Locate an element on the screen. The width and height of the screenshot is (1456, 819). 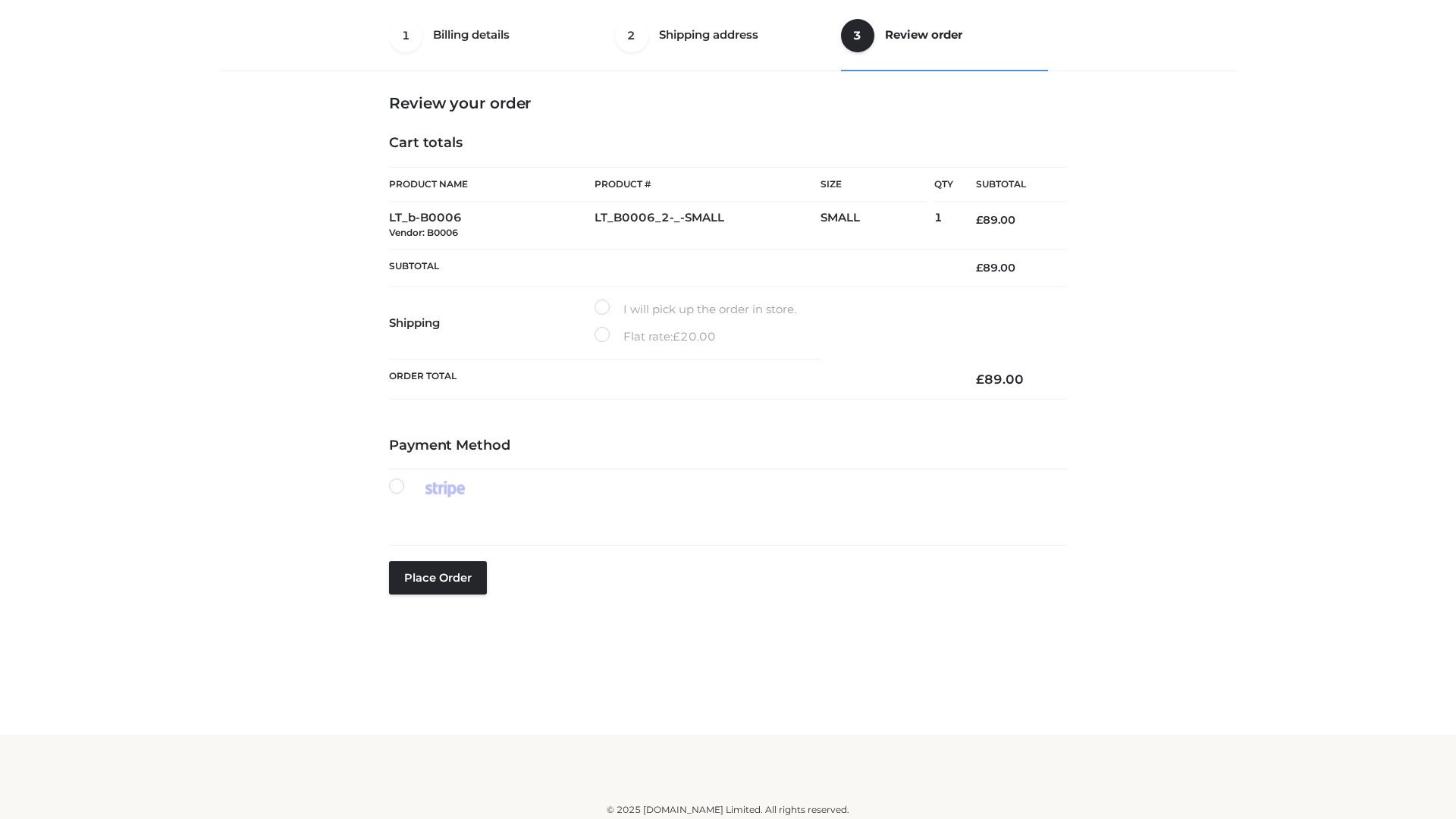
td: LT_B0006_2-_-SMALL is located at coordinates (708, 226).